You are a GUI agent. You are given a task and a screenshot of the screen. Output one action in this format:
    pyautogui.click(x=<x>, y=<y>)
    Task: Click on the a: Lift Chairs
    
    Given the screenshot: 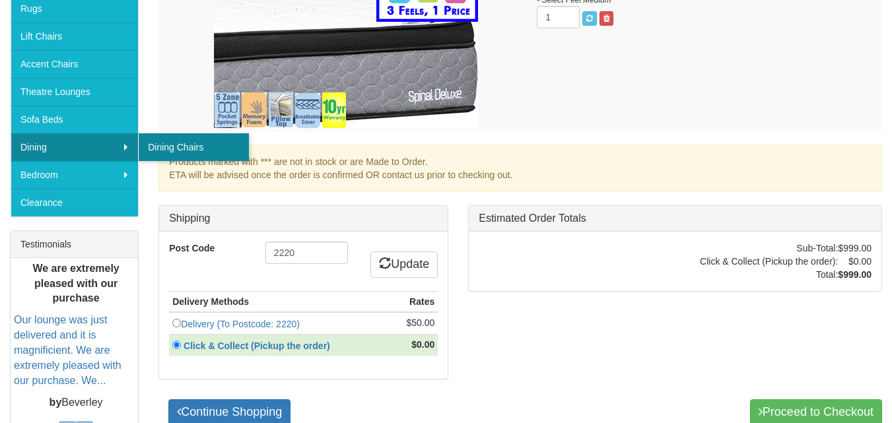 What is the action you would take?
    pyautogui.click(x=74, y=36)
    